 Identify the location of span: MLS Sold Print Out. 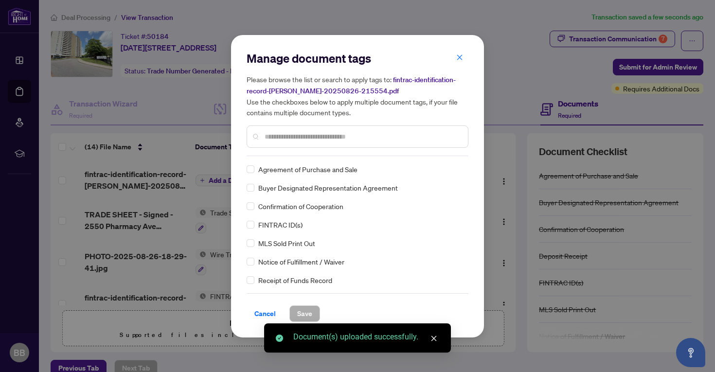
(286, 243).